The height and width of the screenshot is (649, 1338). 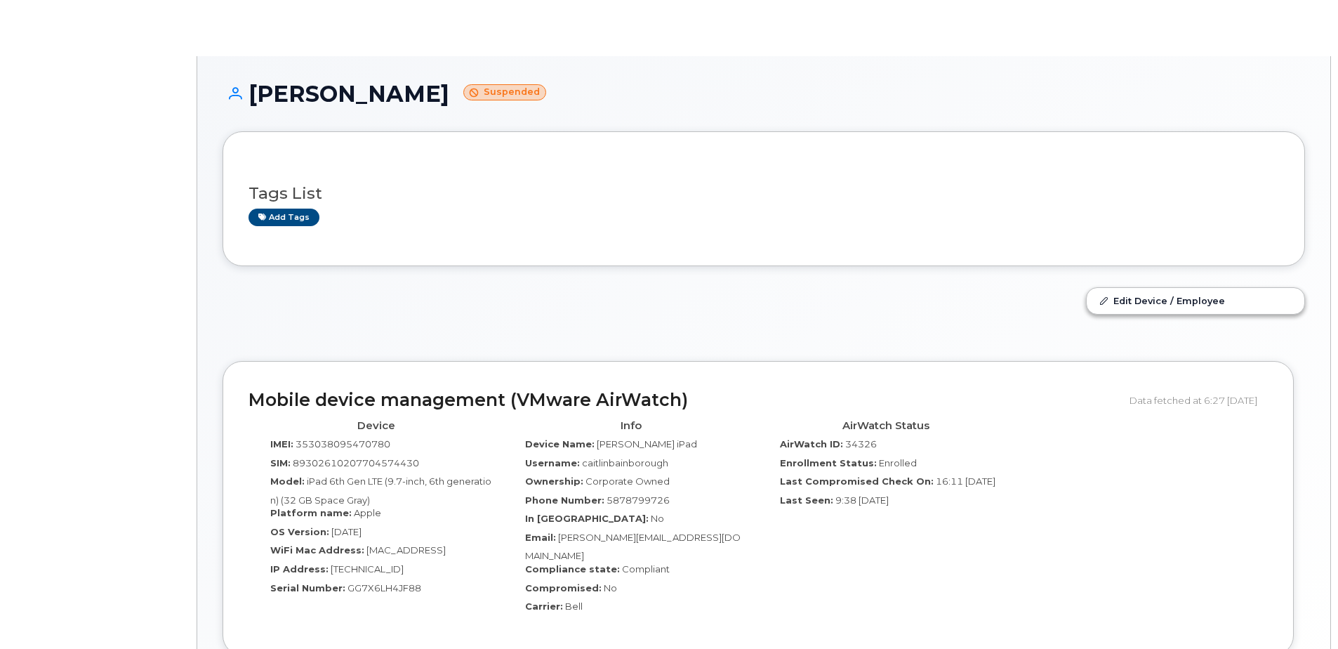 What do you see at coordinates (311, 513) in the screenshot?
I see `label: Platform name:` at bounding box center [311, 513].